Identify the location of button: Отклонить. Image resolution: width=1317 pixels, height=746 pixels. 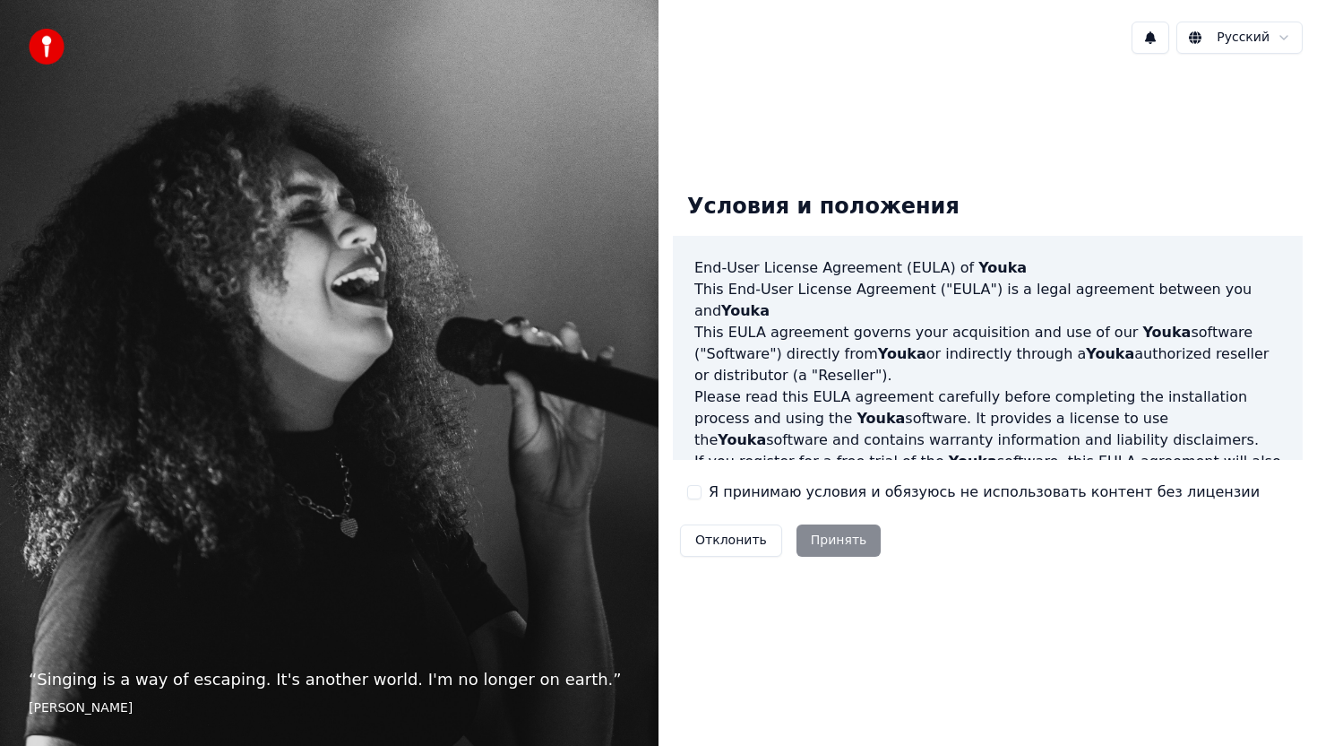
(731, 540).